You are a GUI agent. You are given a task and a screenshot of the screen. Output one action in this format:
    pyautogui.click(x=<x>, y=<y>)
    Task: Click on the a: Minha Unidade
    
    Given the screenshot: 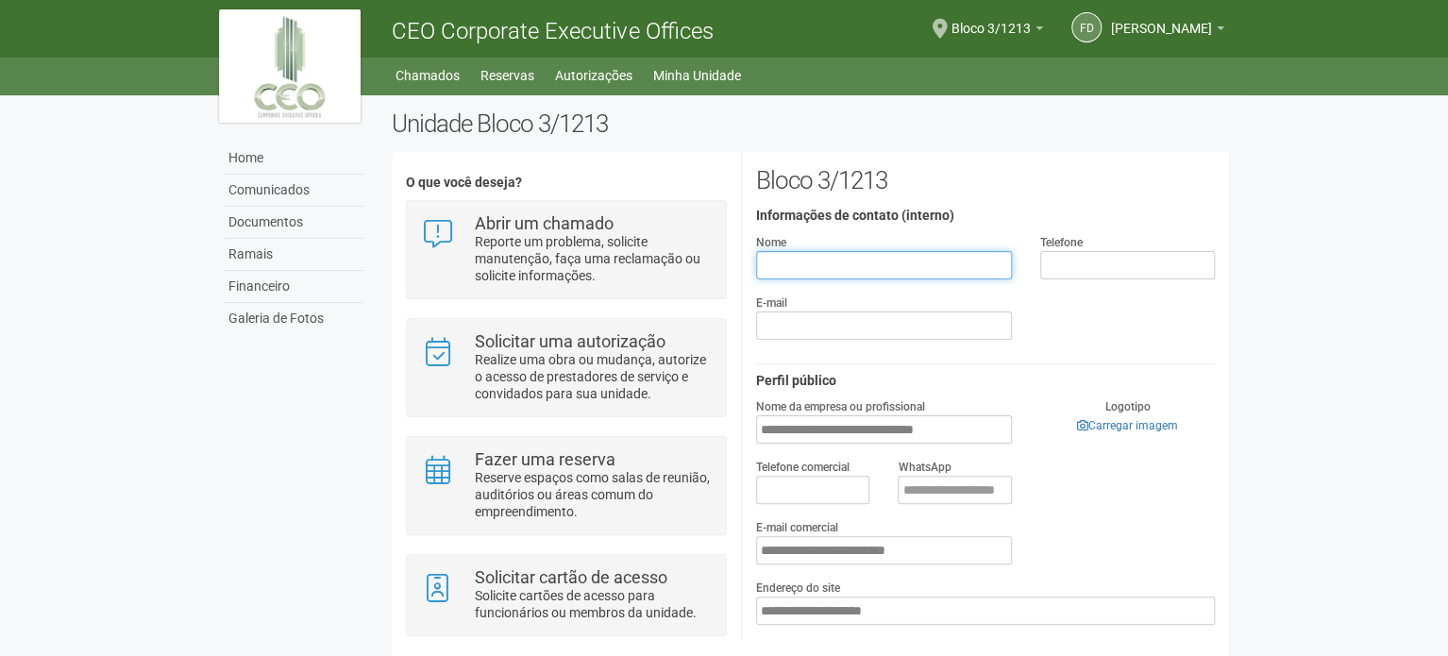 What is the action you would take?
    pyautogui.click(x=697, y=76)
    